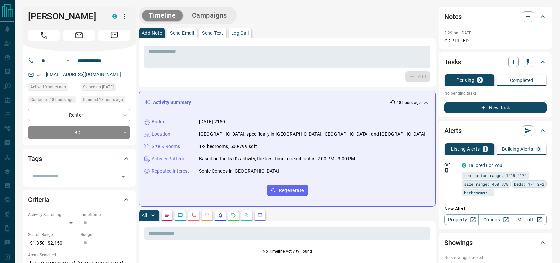 The width and height of the screenshot is (560, 263). Describe the element at coordinates (287, 102) in the screenshot. I see `div: Activity Summary18 hours ago` at that location.